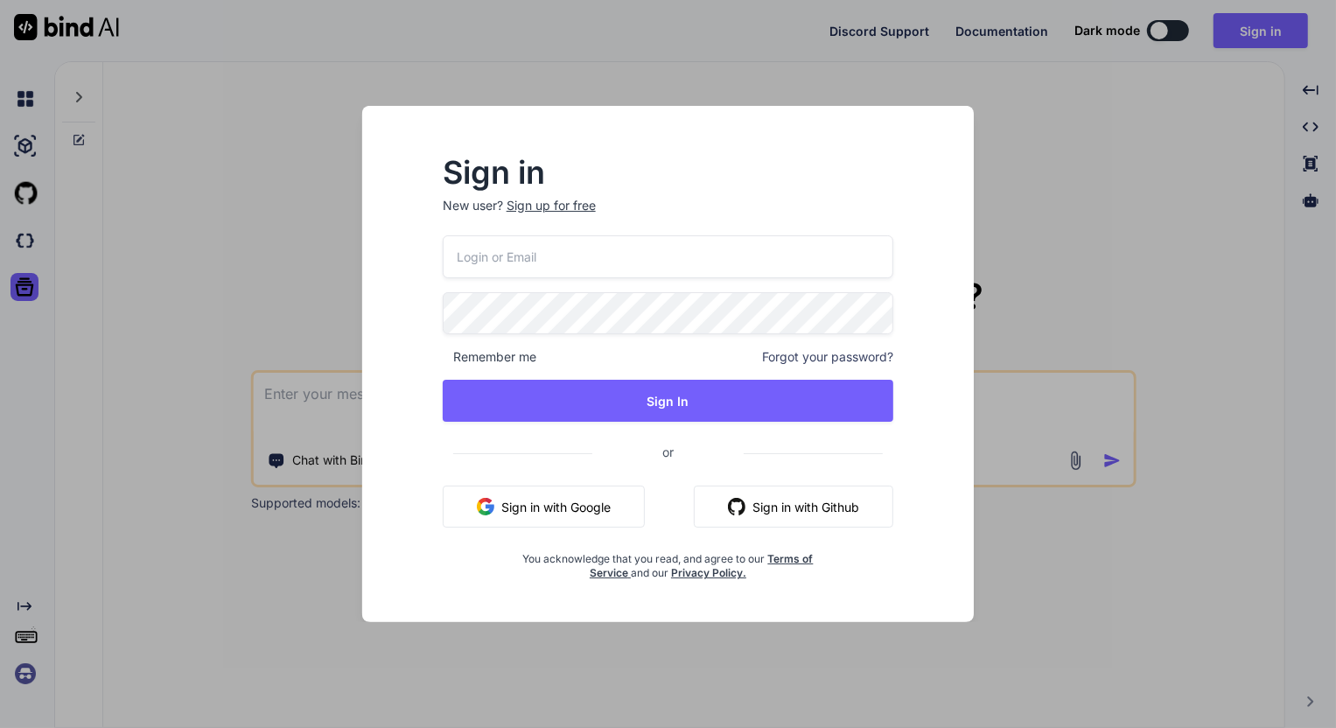  What do you see at coordinates (551, 206) in the screenshot?
I see `div: Sign up for free` at bounding box center [551, 206].